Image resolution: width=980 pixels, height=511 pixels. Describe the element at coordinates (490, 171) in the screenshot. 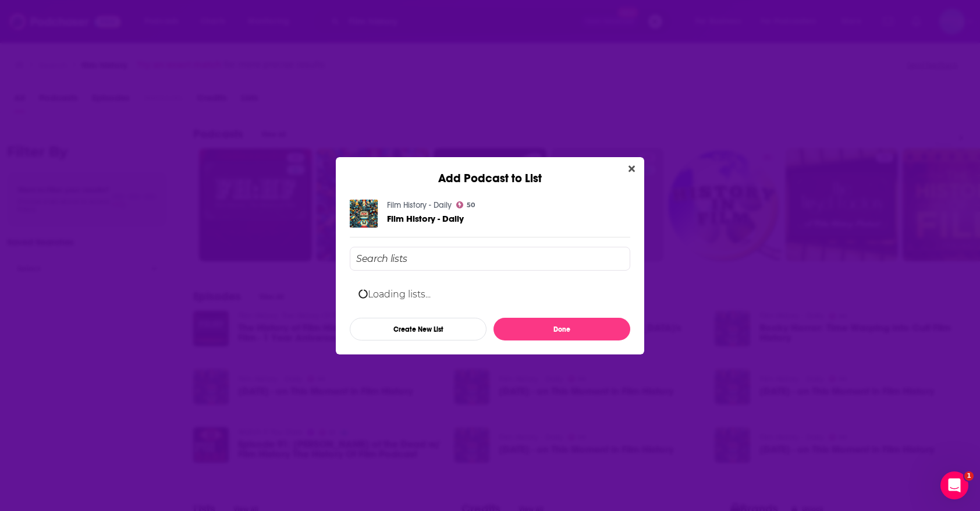

I see `div: Add Podcast to List` at that location.